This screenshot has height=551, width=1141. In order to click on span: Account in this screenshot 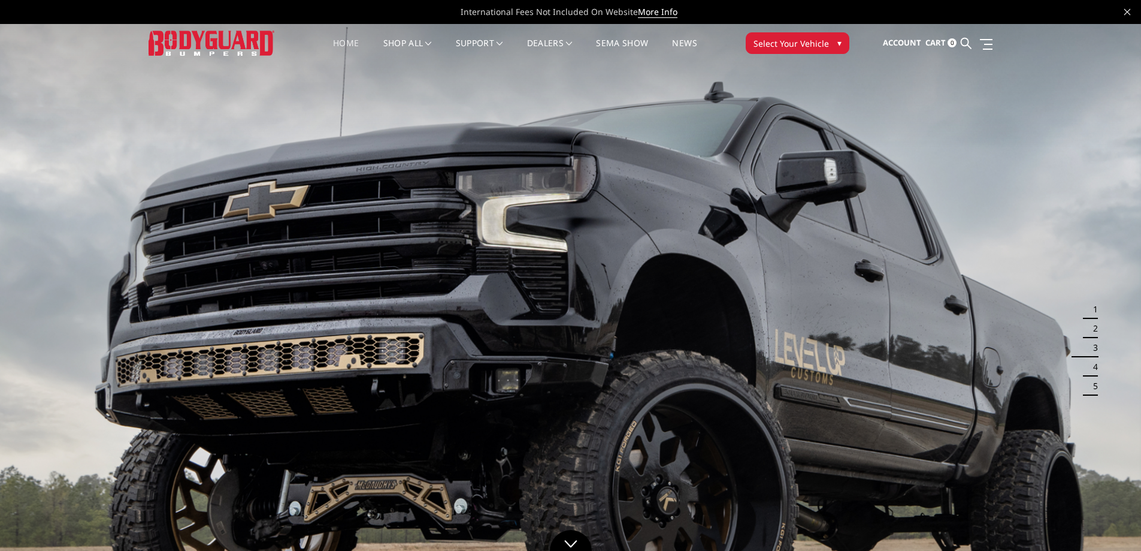, I will do `click(902, 43)`.